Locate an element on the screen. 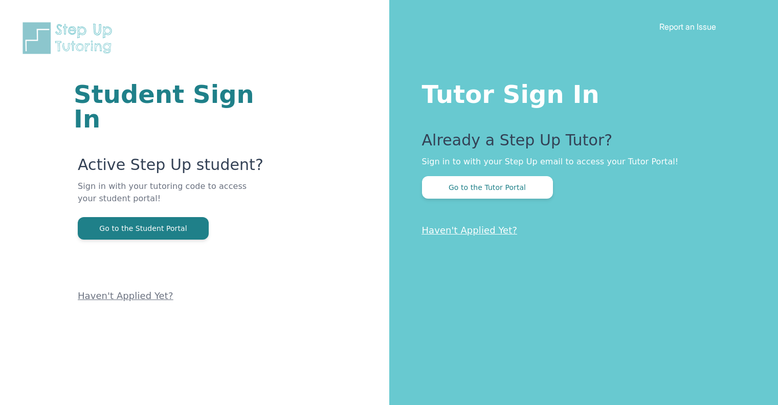 This screenshot has height=405, width=778. button: Go to the Tutor Portal is located at coordinates (487, 187).